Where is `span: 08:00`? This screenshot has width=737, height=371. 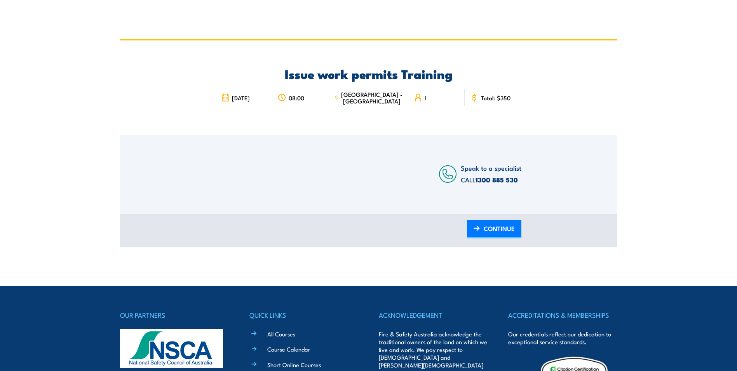 span: 08:00 is located at coordinates (296, 98).